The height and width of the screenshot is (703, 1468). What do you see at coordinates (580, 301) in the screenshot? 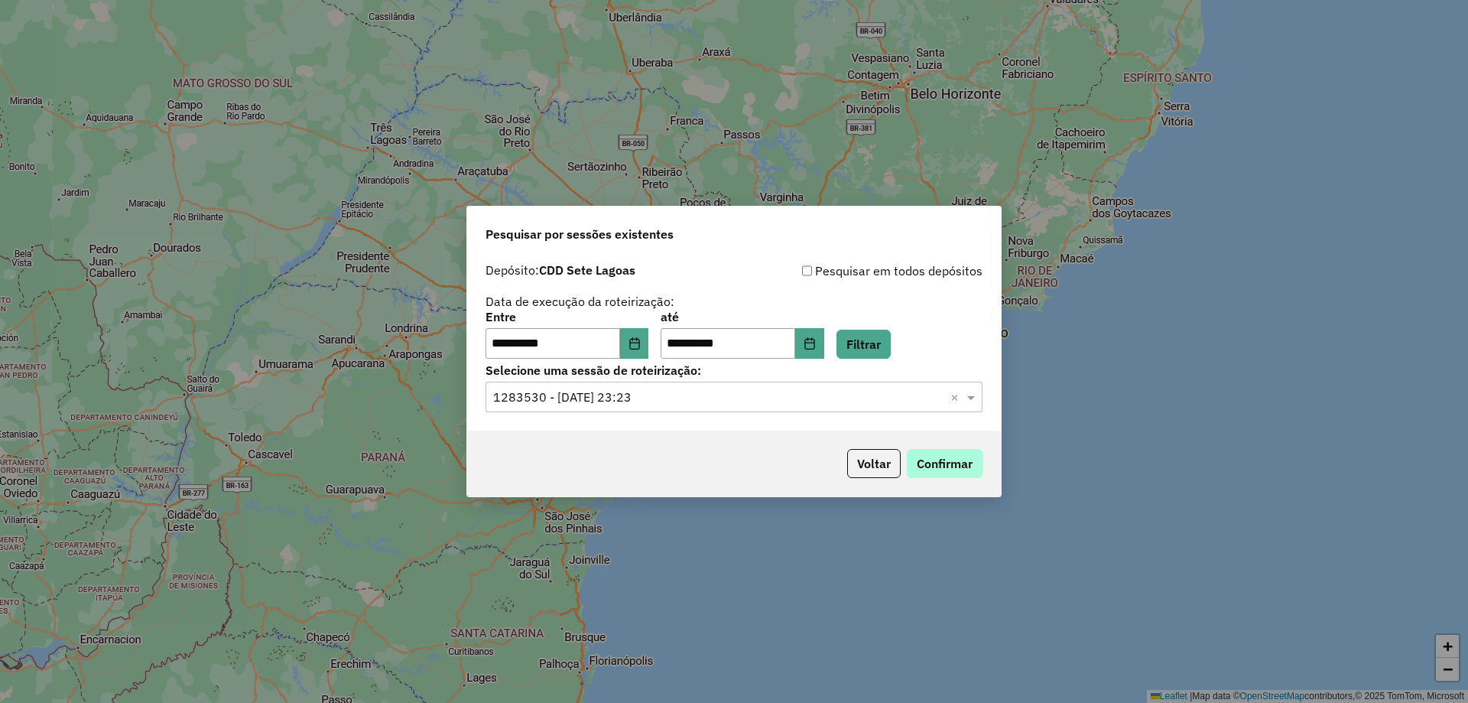
I see `label: Data de execução da roteirização:` at bounding box center [580, 301].